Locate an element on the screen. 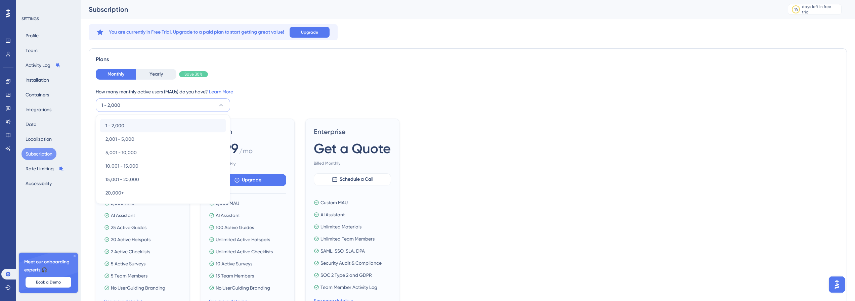  button: Open AI Assistant Launcher is located at coordinates (10, 10).